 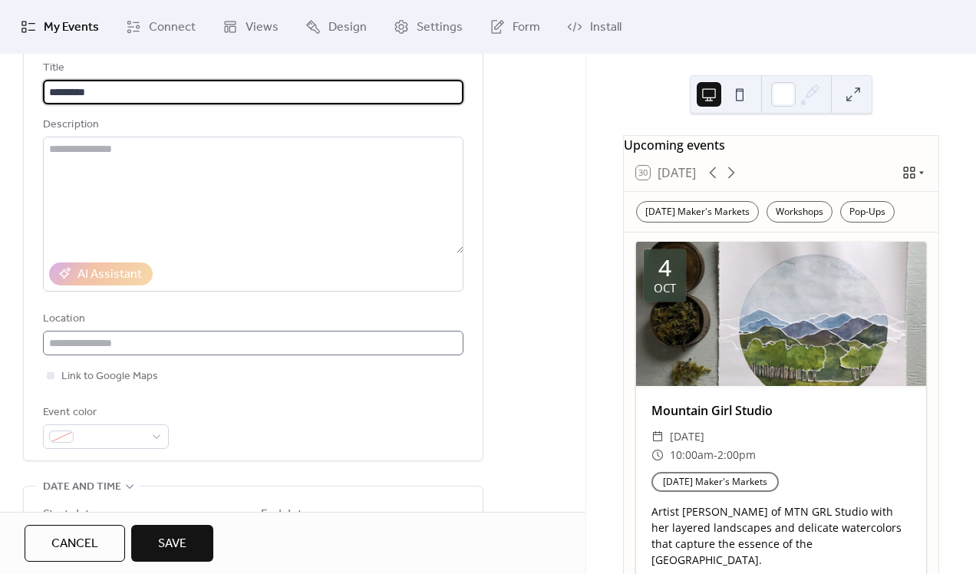 What do you see at coordinates (74, 544) in the screenshot?
I see `span: Cancel` at bounding box center [74, 544].